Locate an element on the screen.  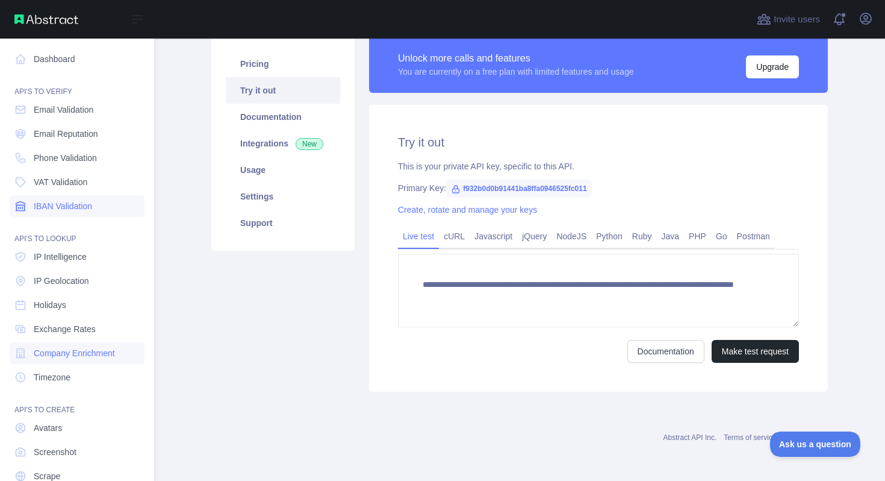
a: cURL is located at coordinates (454, 236).